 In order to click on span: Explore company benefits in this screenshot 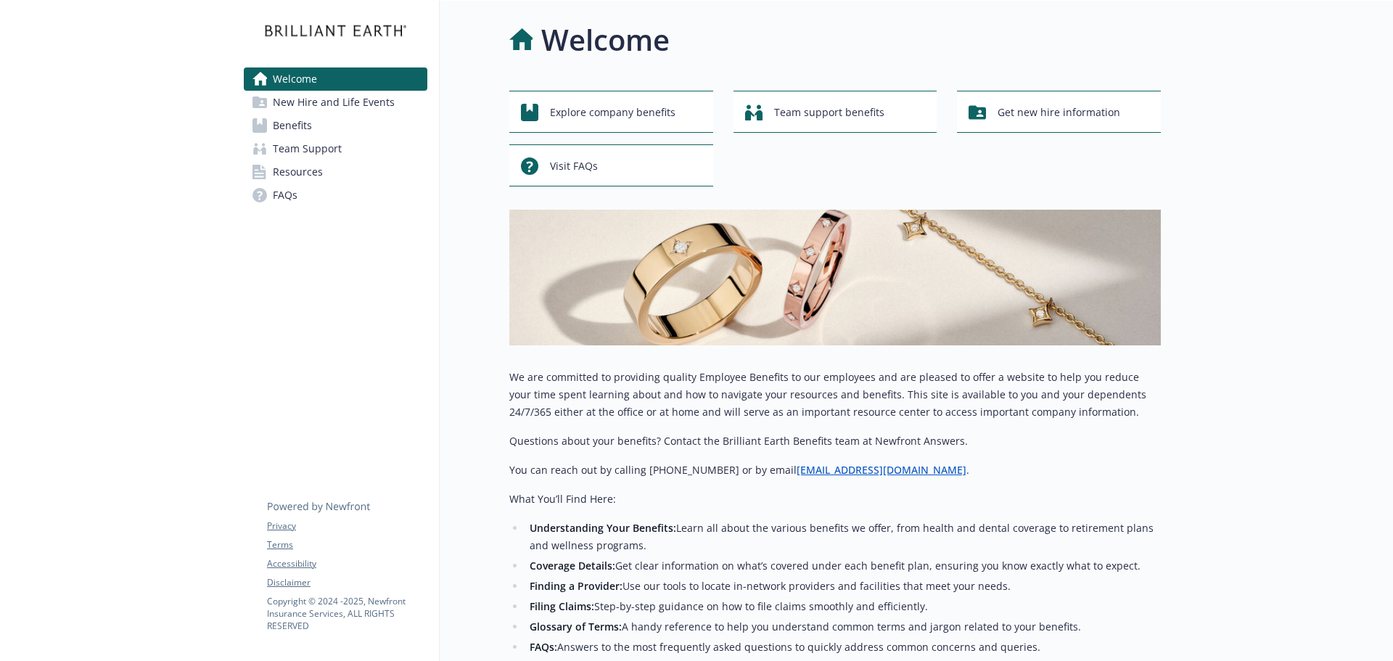, I will do `click(612, 112)`.